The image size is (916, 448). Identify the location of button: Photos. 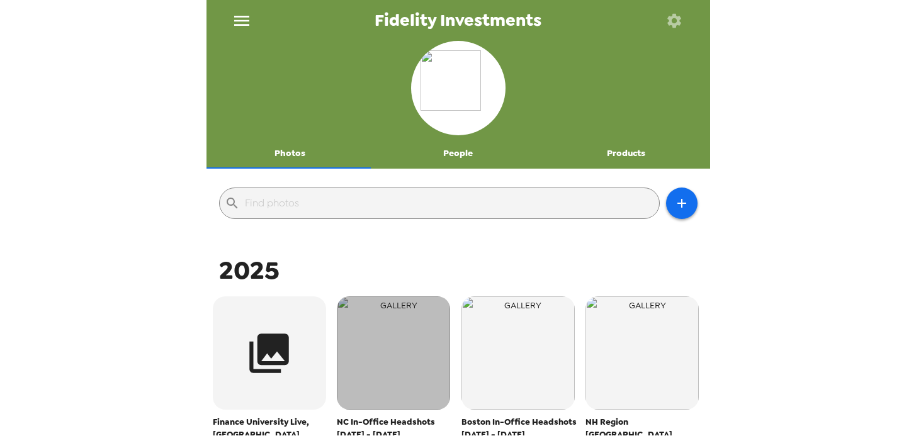
(290, 154).